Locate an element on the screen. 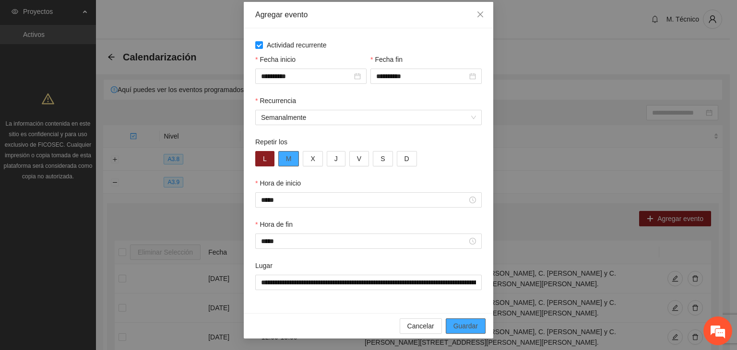 Image resolution: width=737 pixels, height=350 pixels. div: Minimizar ventana de chat en vivo is located at coordinates (169, 16).